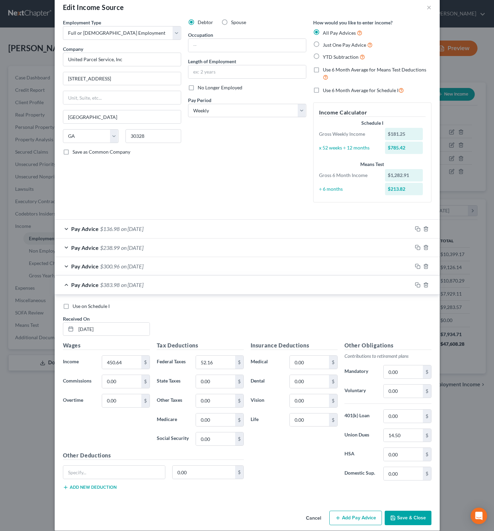 The height and width of the screenshot is (531, 494). Describe the element at coordinates (344, 45) in the screenshot. I see `span: Just One Pay Advice` at that location.